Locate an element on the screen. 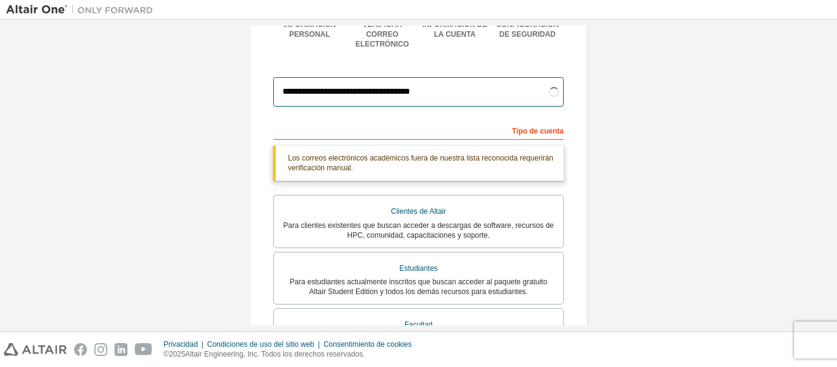 The height and width of the screenshot is (367, 837). font: Información personal is located at coordinates (309, 29).